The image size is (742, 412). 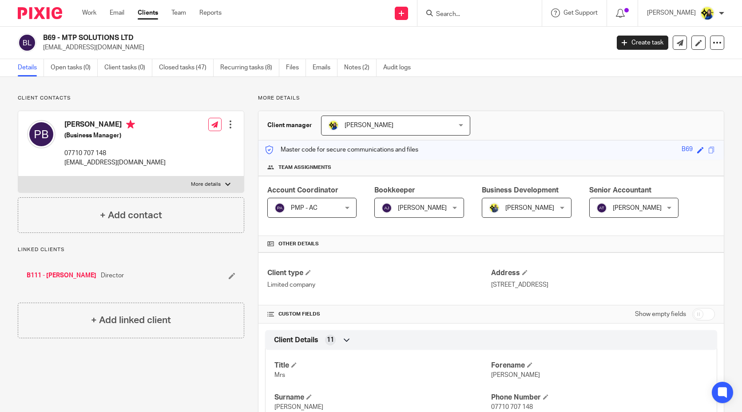 I want to click on span: Bookkeeper, so click(x=395, y=190).